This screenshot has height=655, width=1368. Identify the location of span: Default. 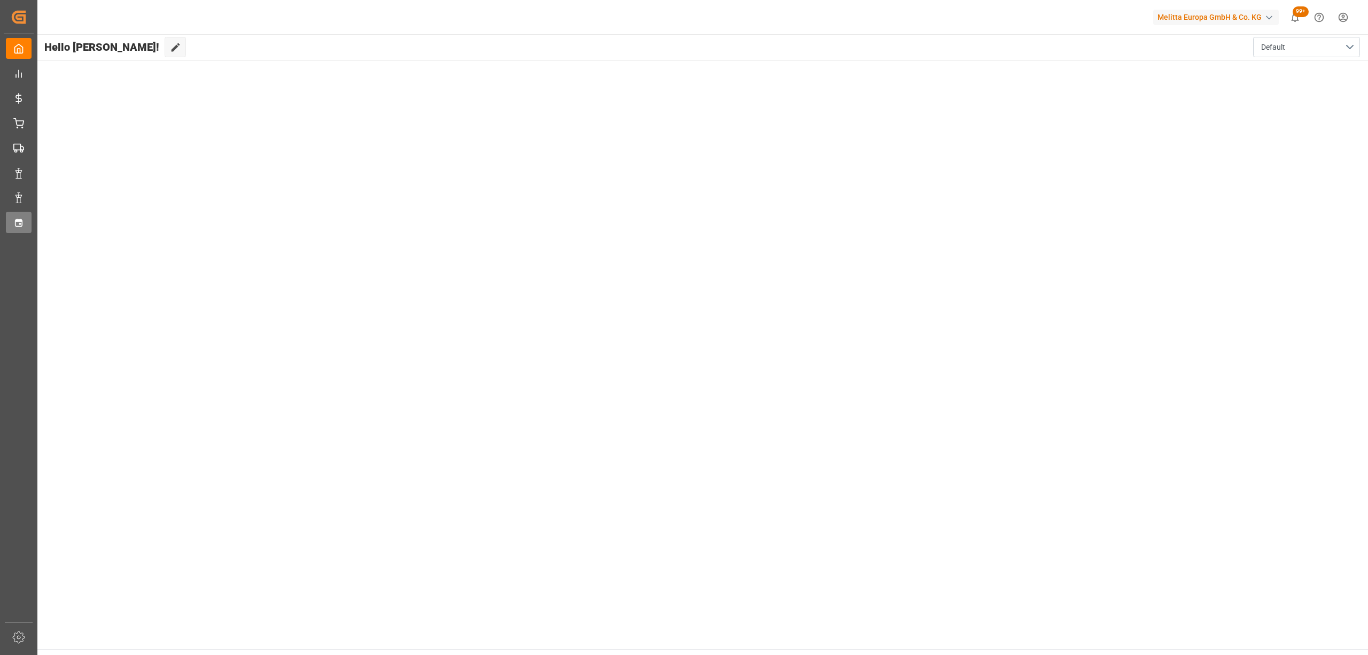
(1273, 47).